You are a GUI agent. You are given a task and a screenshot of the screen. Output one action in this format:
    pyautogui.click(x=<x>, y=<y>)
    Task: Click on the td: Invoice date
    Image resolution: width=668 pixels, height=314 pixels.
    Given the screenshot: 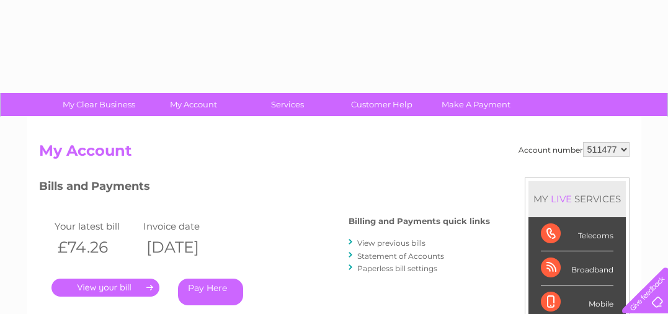 What is the action you would take?
    pyautogui.click(x=185, y=226)
    